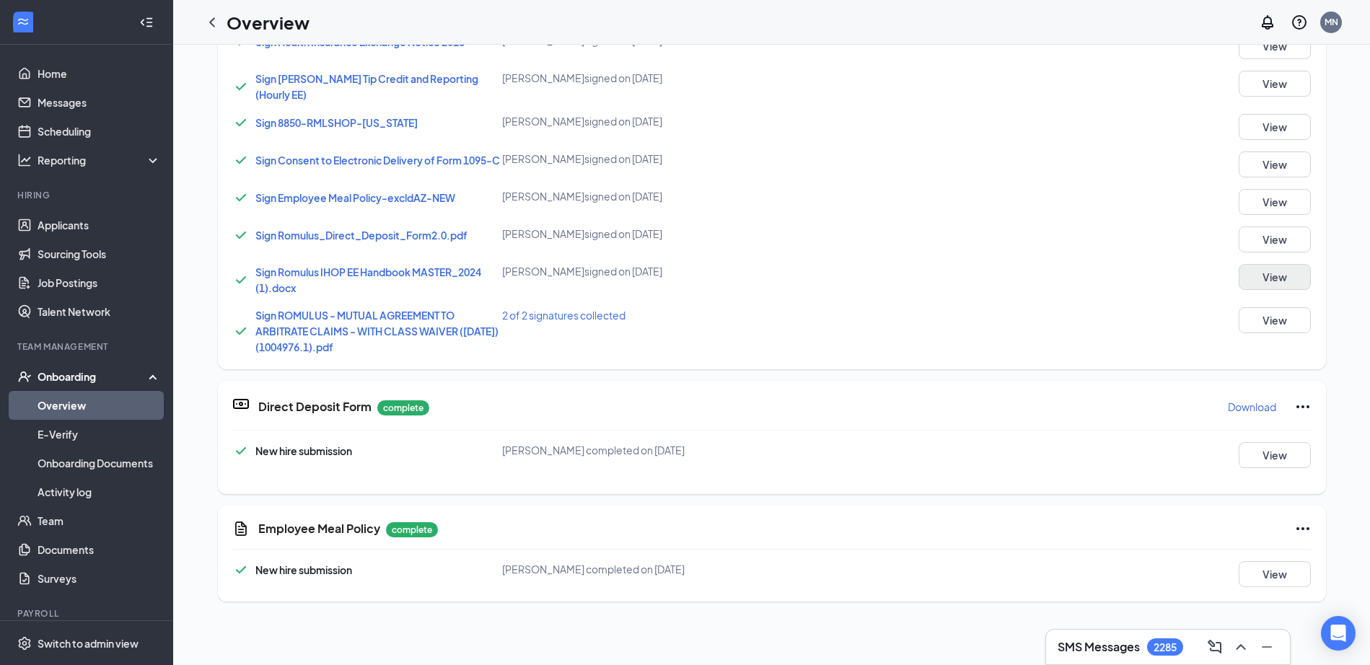  What do you see at coordinates (355, 198) in the screenshot?
I see `span: Sign Employee Meal Policy-excldAZ-NEW` at bounding box center [355, 198].